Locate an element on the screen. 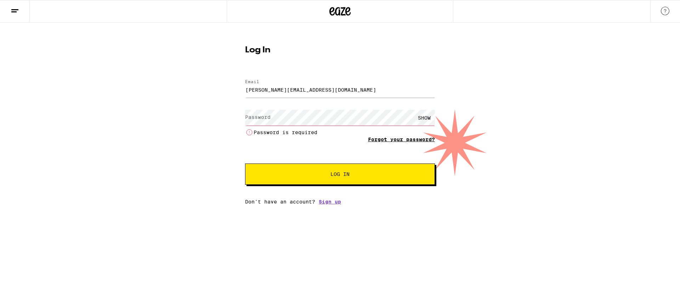 The image size is (680, 304). label: Password is located at coordinates (258, 117).